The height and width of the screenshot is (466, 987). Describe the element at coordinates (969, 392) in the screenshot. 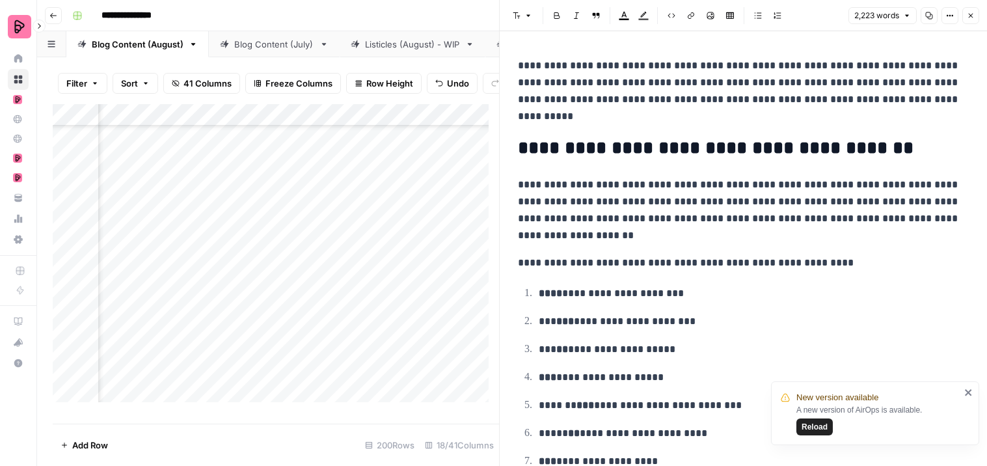

I see `button: close` at that location.